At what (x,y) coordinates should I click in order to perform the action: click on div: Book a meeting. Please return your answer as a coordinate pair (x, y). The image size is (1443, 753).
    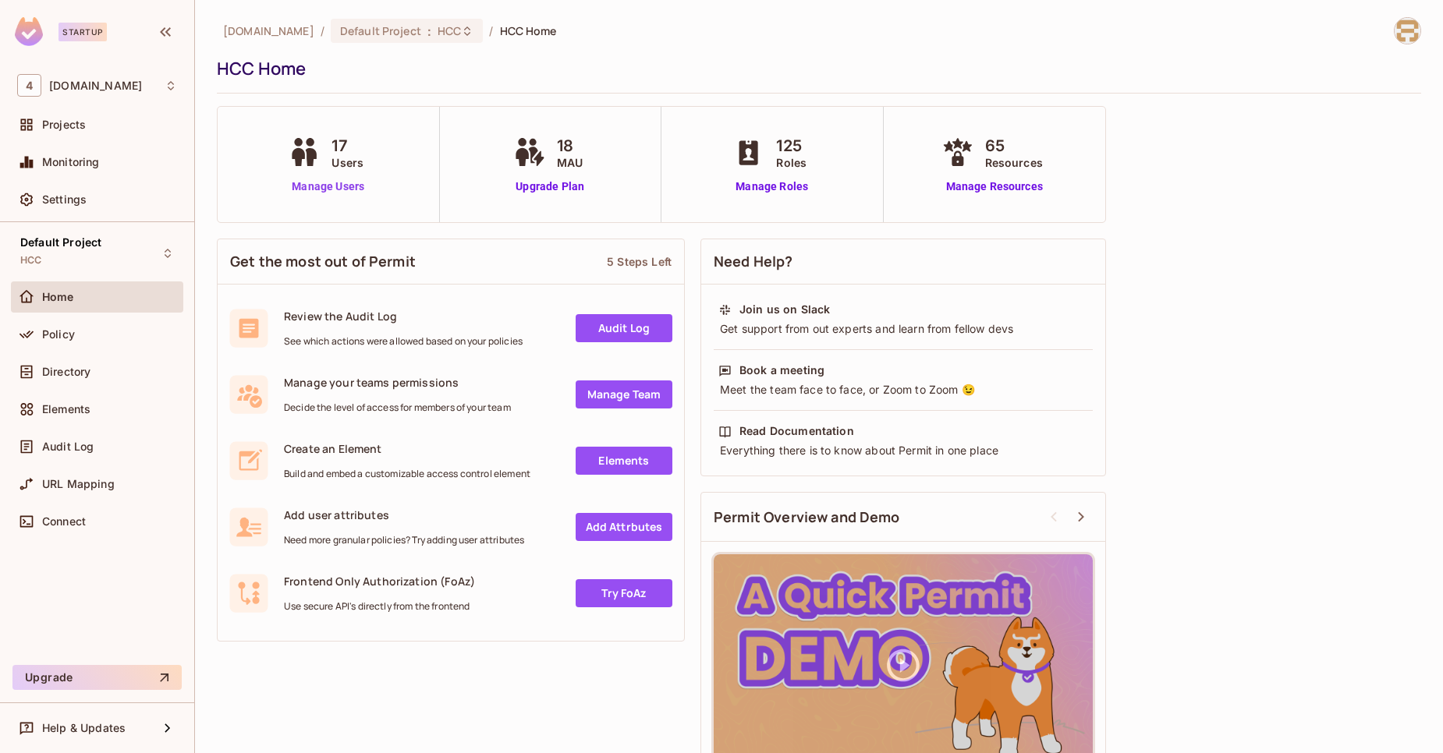
    Looking at the image, I should click on (781, 370).